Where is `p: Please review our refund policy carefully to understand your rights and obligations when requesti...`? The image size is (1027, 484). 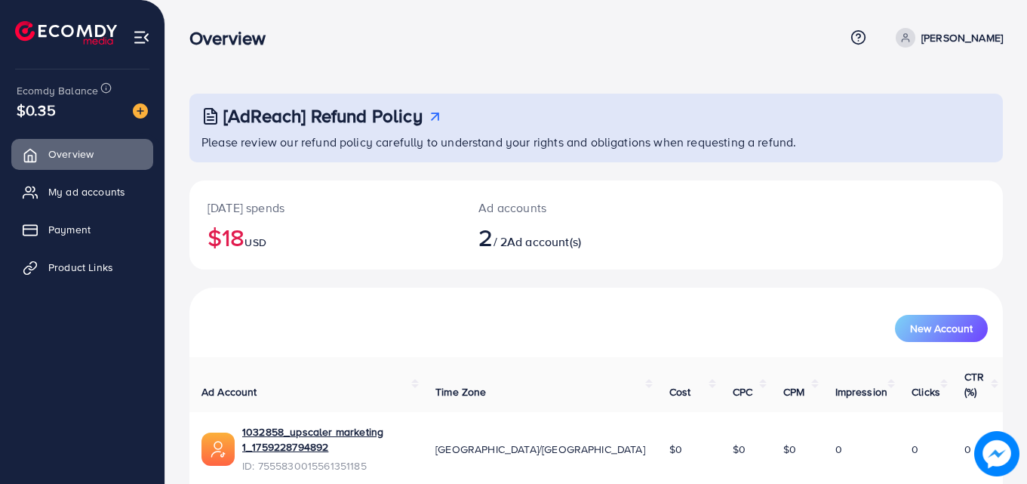 p: Please review our refund policy carefully to understand your rights and obligations when requesti... is located at coordinates (598, 142).